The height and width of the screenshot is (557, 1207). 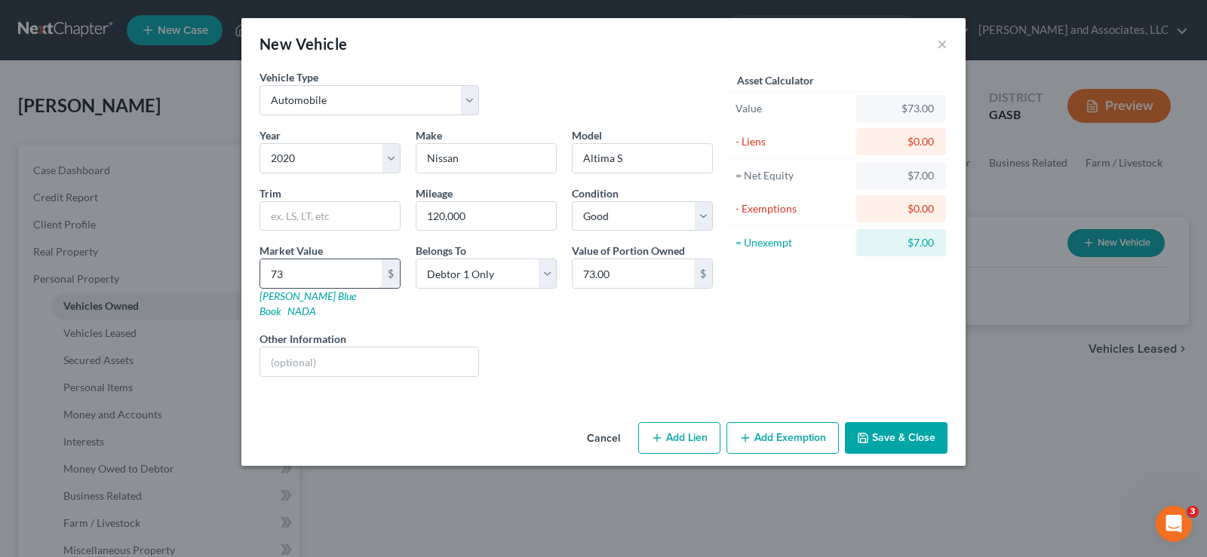 What do you see at coordinates (330, 216) in the screenshot?
I see `input: ex. LS, LT, etc` at bounding box center [330, 216].